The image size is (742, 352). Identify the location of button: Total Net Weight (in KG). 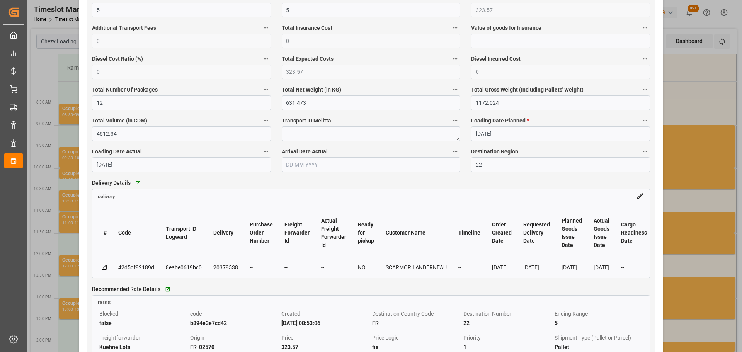
(456, 90).